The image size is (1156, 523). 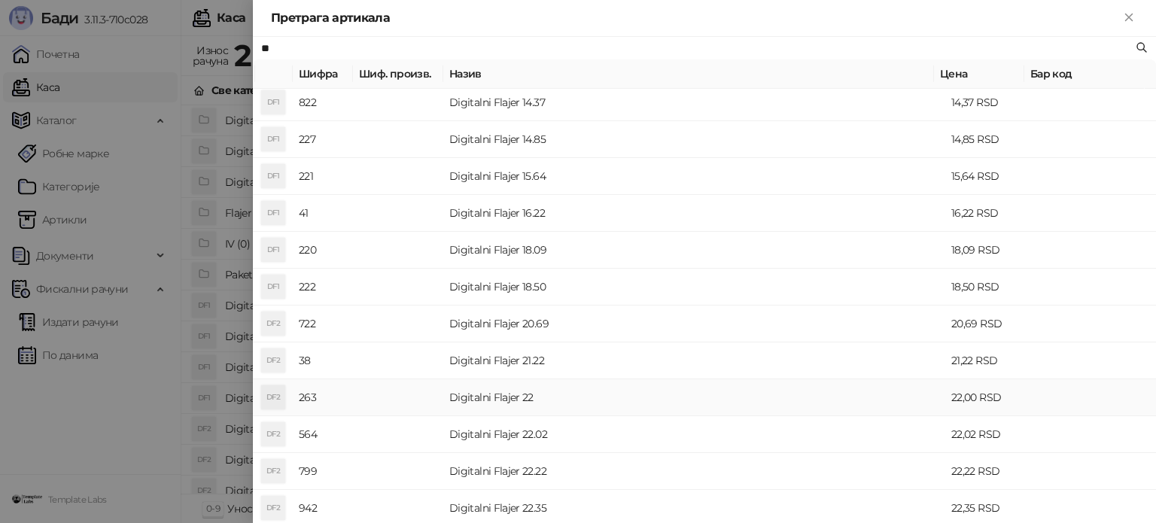 What do you see at coordinates (323, 139) in the screenshot?
I see `td: 227` at bounding box center [323, 139].